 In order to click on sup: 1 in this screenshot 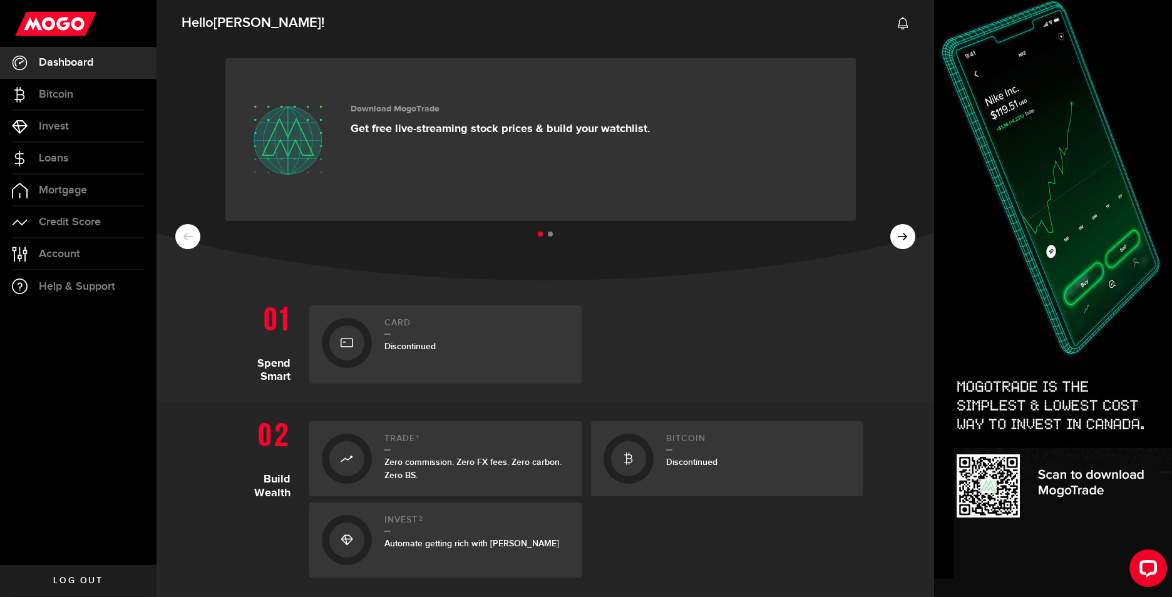, I will do `click(418, 438)`.